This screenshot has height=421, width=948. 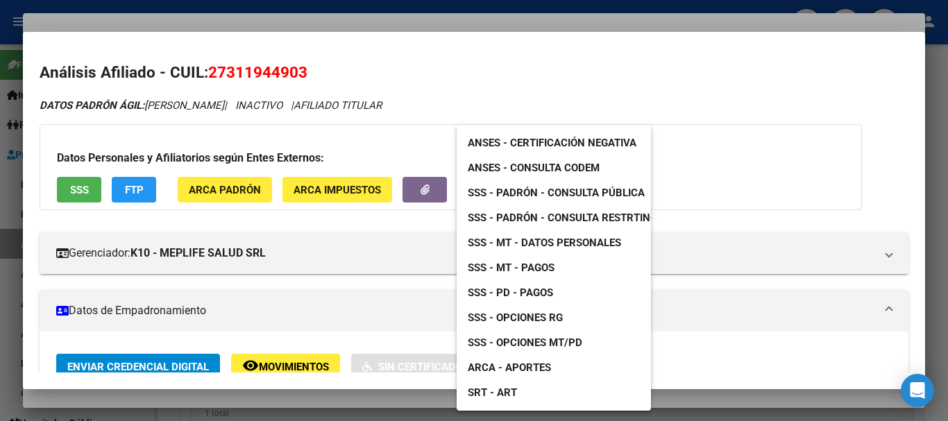 I want to click on span: ARCA - Aportes, so click(x=509, y=368).